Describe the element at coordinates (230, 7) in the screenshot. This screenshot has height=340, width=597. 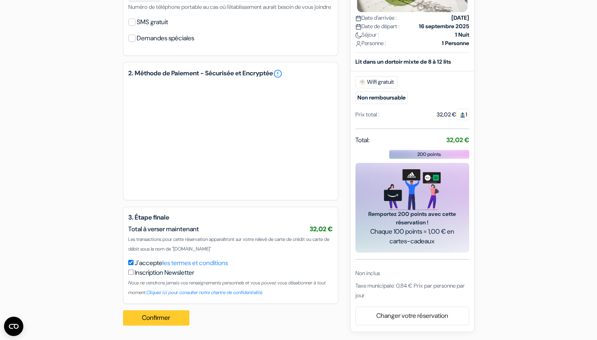
I see `small: Numéro de téléphone portable au cas où l'établissement aurait besoin de vous joindre` at that location.